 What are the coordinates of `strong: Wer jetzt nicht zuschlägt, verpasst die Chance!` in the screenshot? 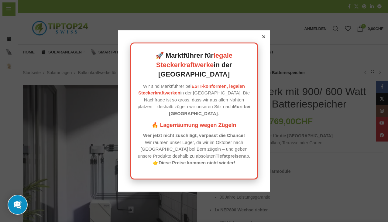 It's located at (194, 135).